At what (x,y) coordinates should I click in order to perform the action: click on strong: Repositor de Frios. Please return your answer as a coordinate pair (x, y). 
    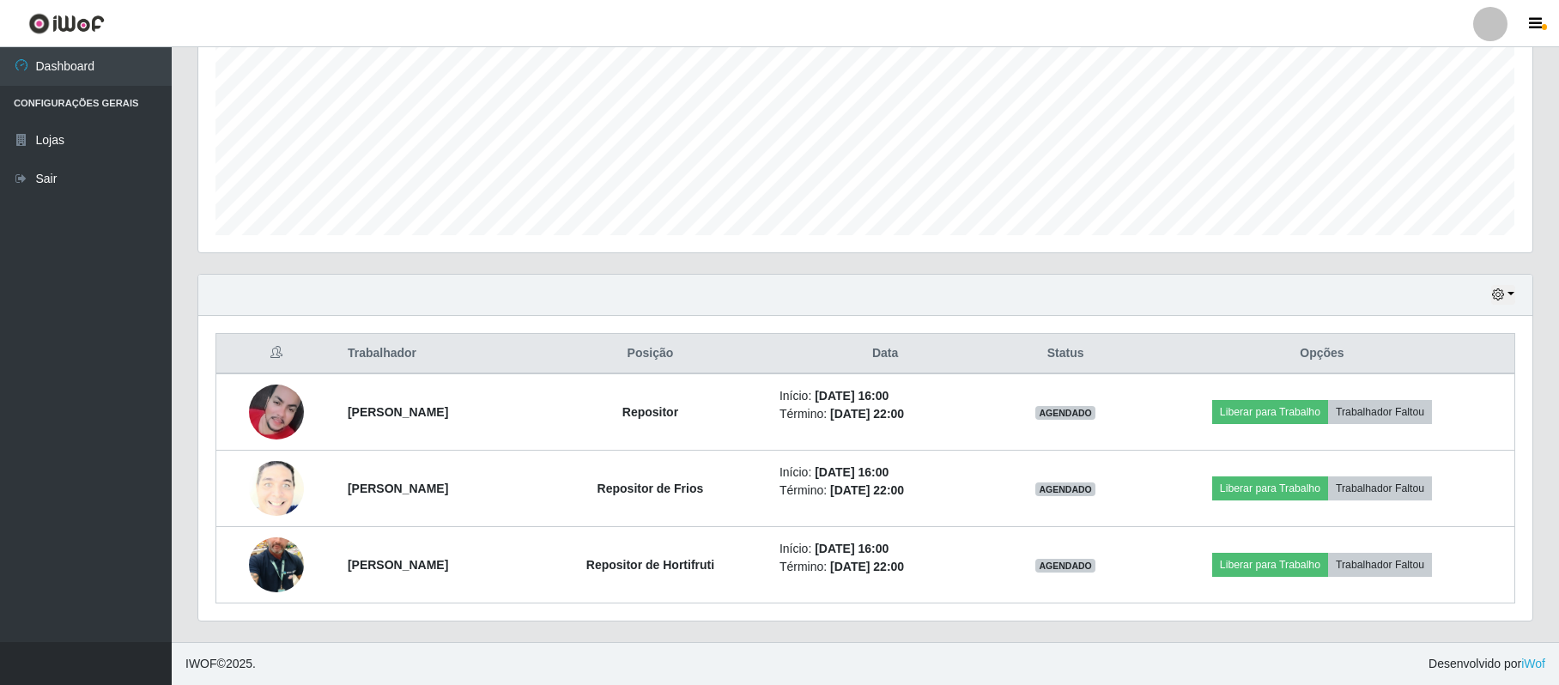
    Looking at the image, I should click on (651, 488).